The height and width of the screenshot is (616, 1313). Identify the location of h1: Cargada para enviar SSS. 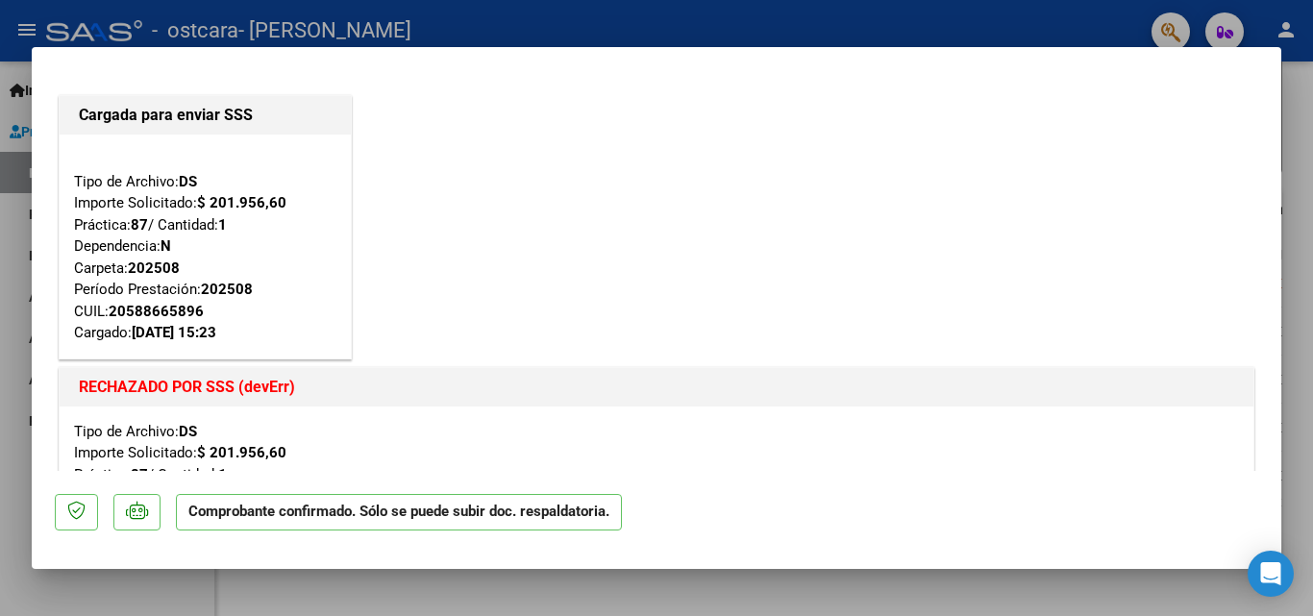
(205, 115).